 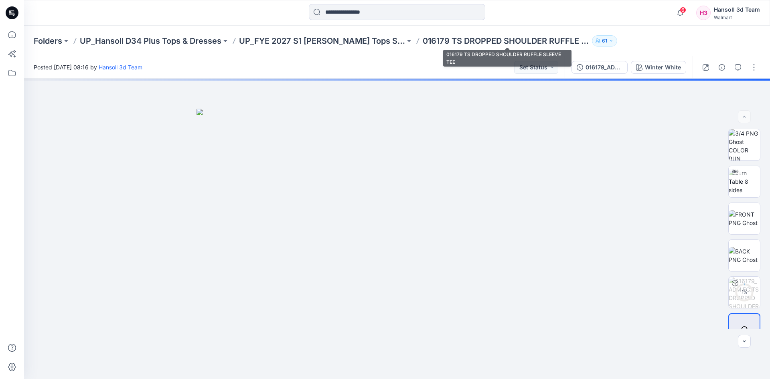 I want to click on div: Winter White, so click(x=663, y=67).